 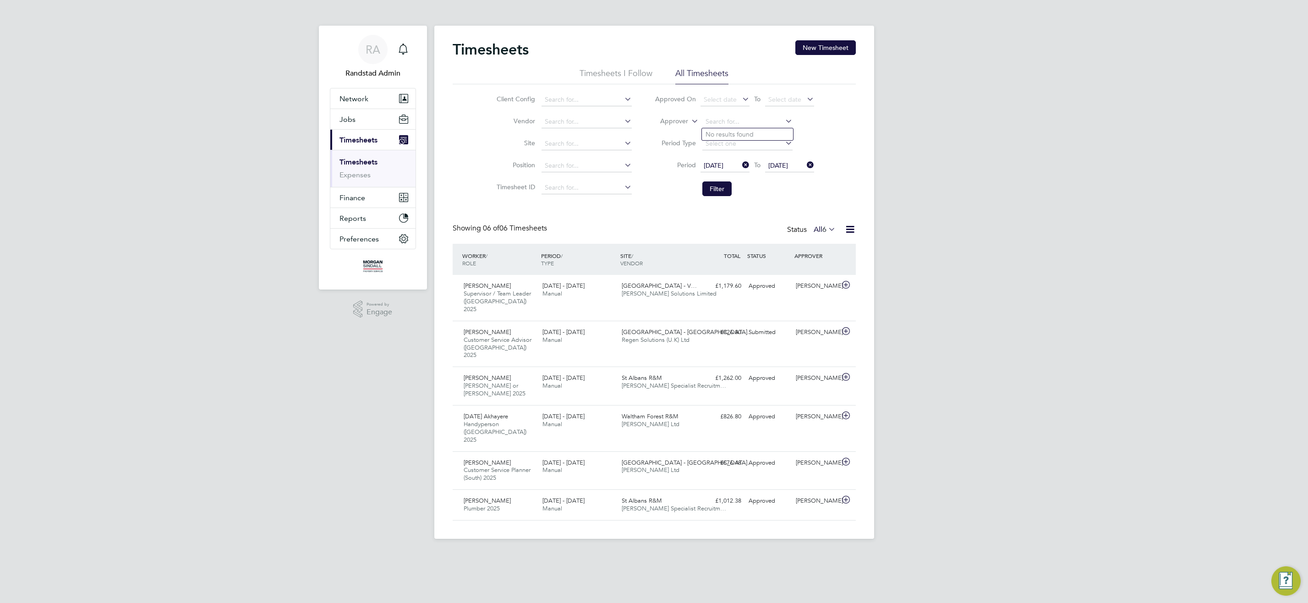 I want to click on span: TOTAL, so click(x=732, y=256).